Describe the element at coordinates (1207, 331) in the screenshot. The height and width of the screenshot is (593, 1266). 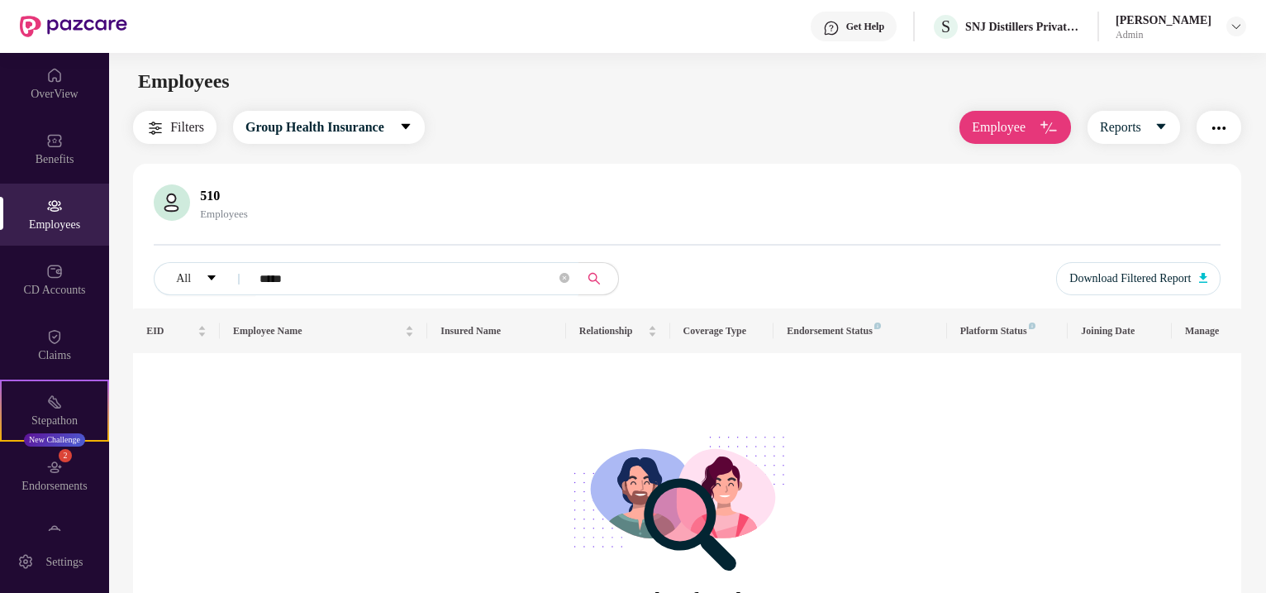
I see `th: Manage` at that location.